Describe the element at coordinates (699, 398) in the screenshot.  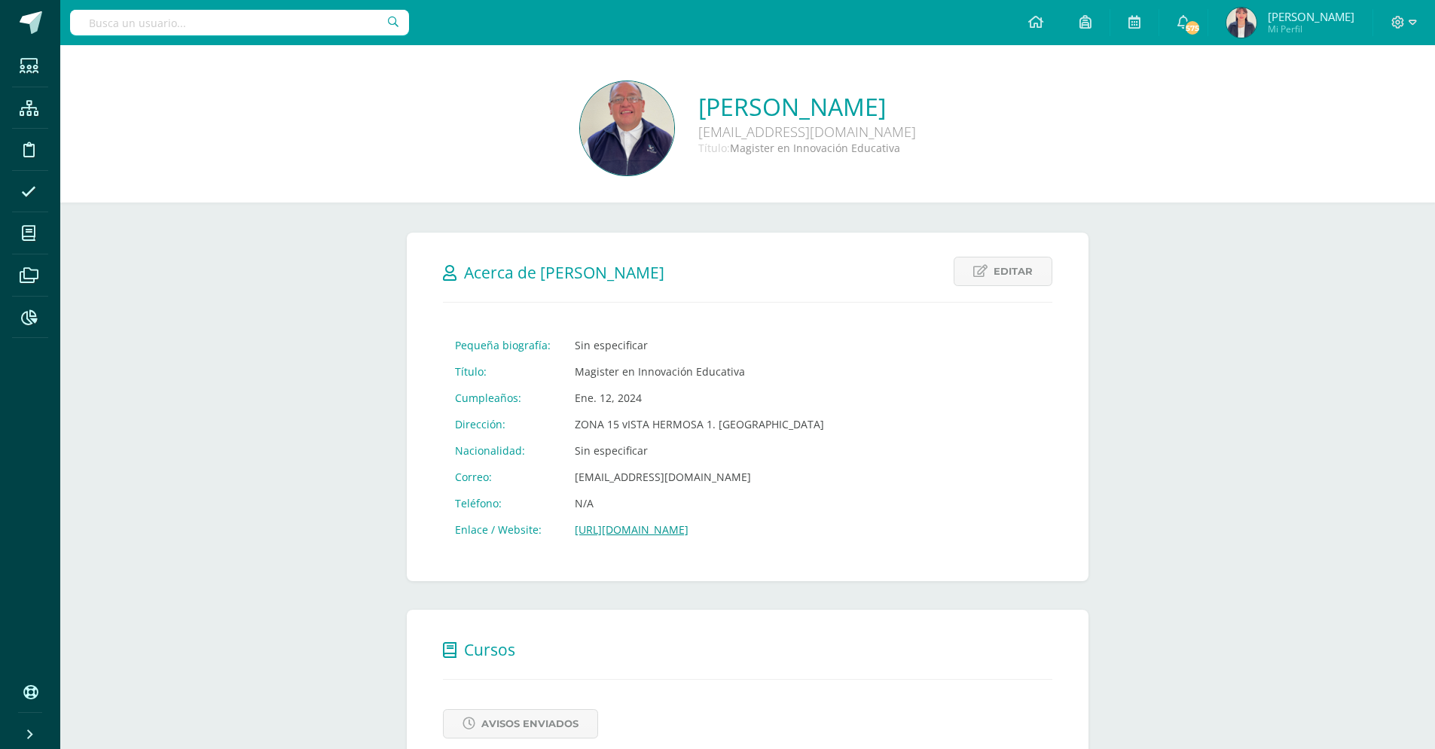
I see `td: Ene. 12, 2024` at that location.